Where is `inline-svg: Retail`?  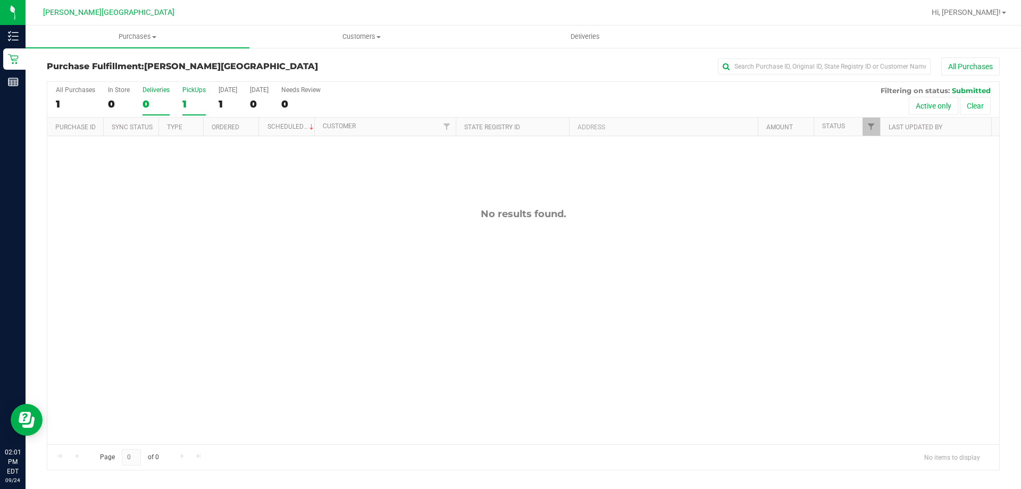 inline-svg: Retail is located at coordinates (13, 59).